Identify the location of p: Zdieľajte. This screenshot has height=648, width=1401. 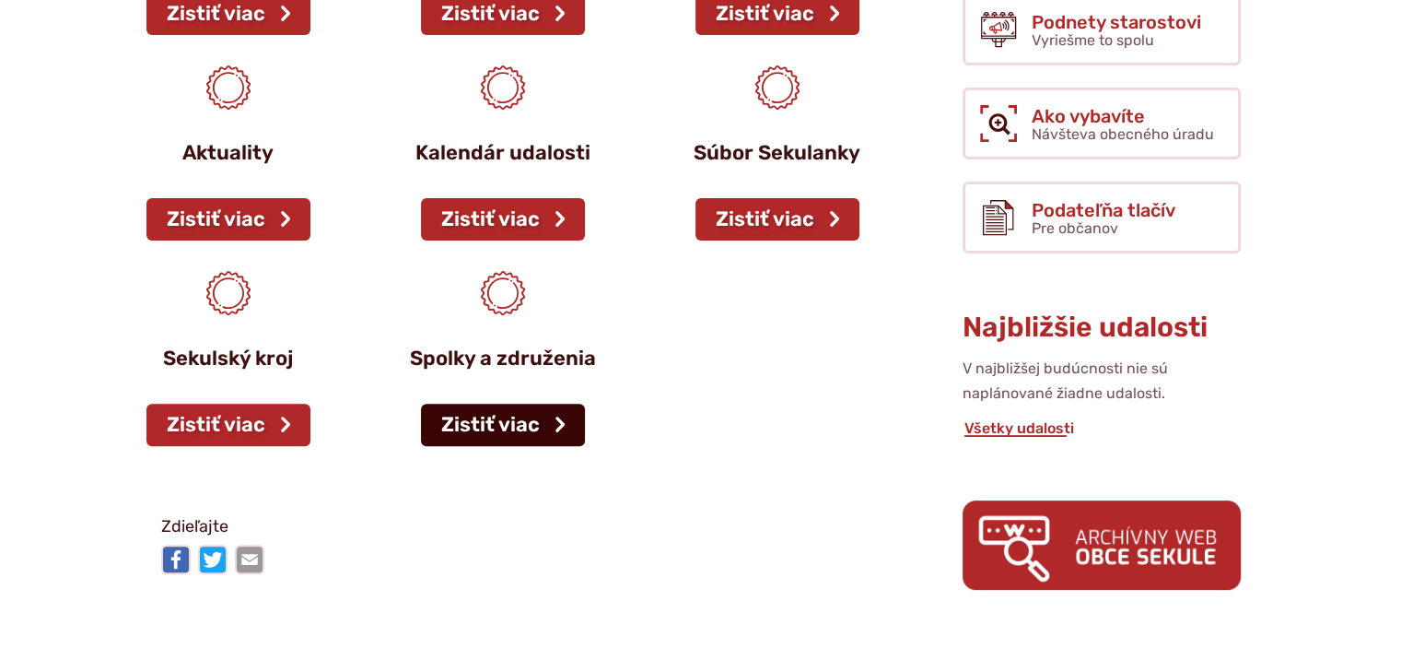
(562, 527).